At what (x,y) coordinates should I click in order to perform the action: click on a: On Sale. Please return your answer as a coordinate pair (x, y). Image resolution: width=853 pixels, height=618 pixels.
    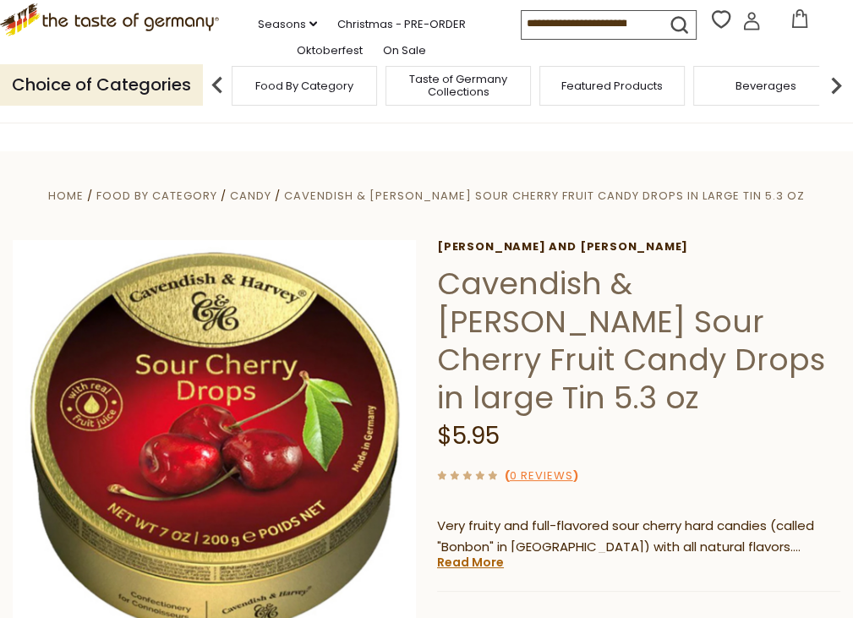
    Looking at the image, I should click on (404, 51).